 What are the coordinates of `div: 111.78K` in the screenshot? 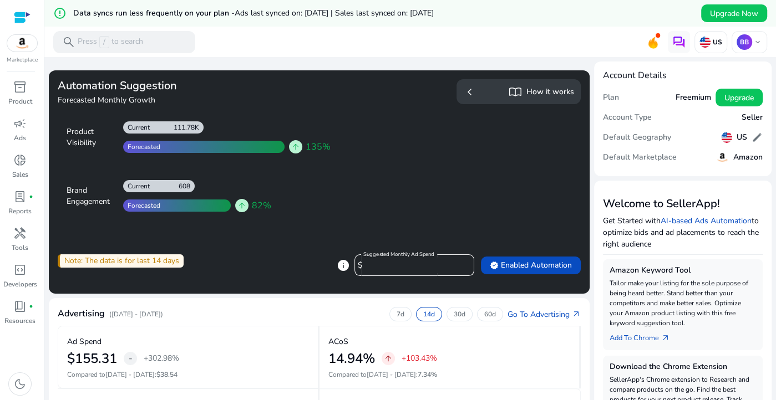 It's located at (189, 128).